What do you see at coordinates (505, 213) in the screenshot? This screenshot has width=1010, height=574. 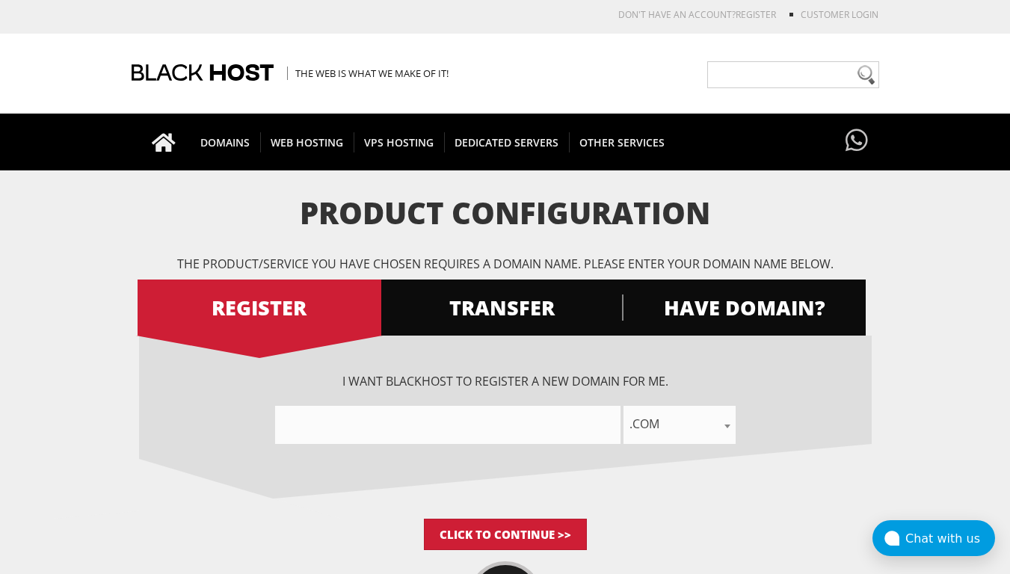 I see `h1: Product Configuration` at bounding box center [505, 213].